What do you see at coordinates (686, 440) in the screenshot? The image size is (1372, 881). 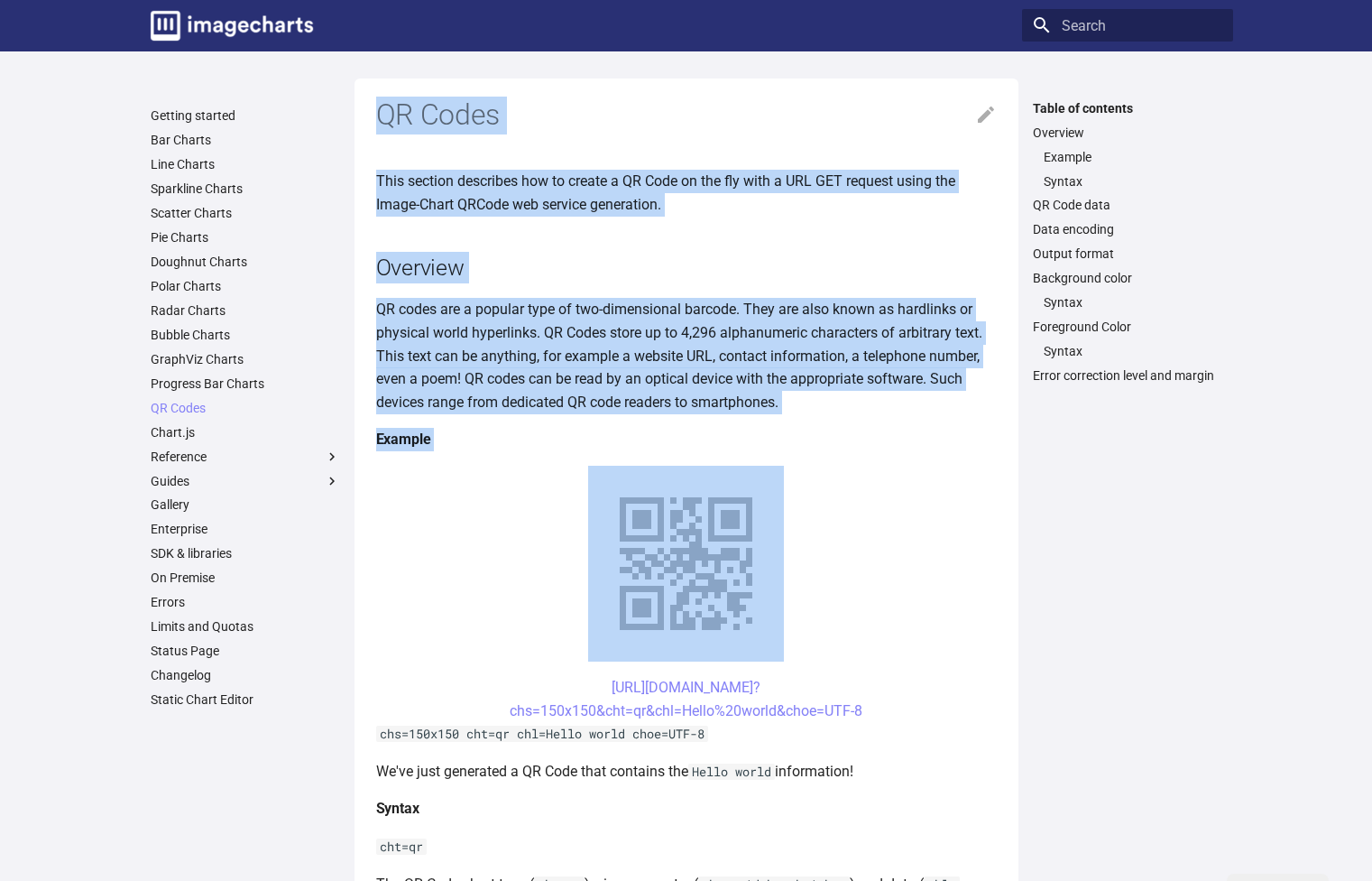 I see `h4: Example` at bounding box center [686, 440].